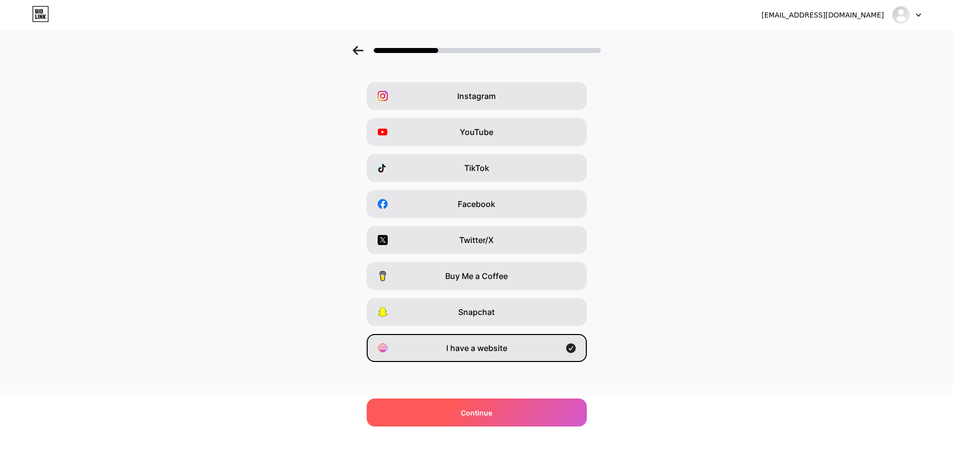 The image size is (953, 452). Describe the element at coordinates (477, 348) in the screenshot. I see `span: I have a website` at that location.